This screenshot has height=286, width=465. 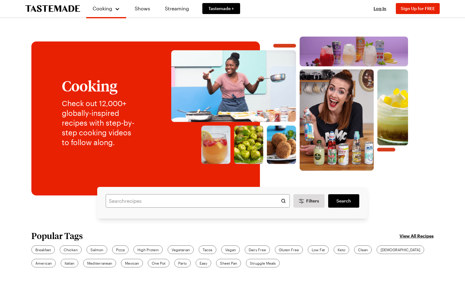 I want to click on h1: Cooking, so click(x=101, y=86).